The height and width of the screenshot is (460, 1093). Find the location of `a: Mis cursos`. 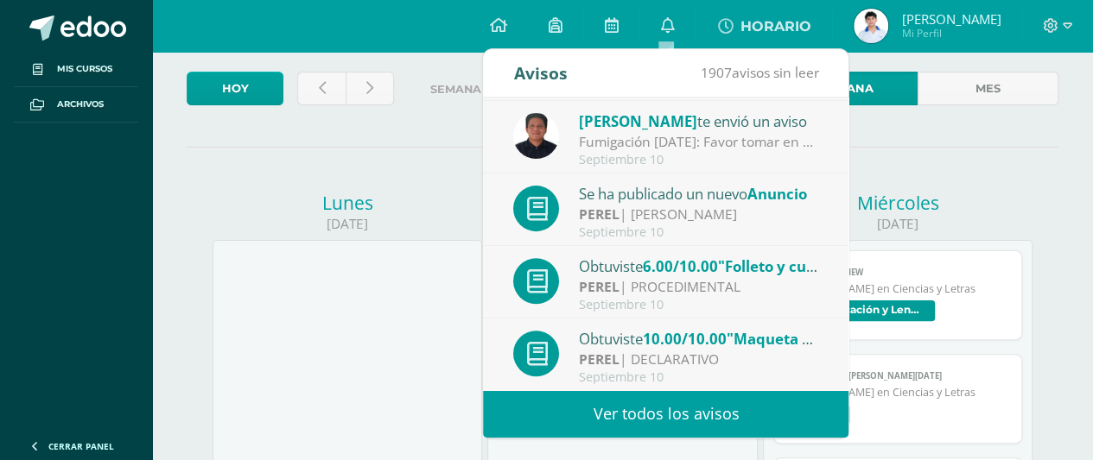

a: Mis cursos is located at coordinates (76, 69).